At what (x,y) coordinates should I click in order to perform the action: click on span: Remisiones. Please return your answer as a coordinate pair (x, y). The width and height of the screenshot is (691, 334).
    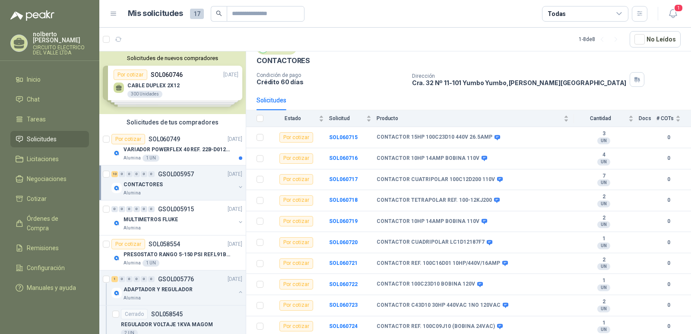
    Looking at the image, I should click on (43, 248).